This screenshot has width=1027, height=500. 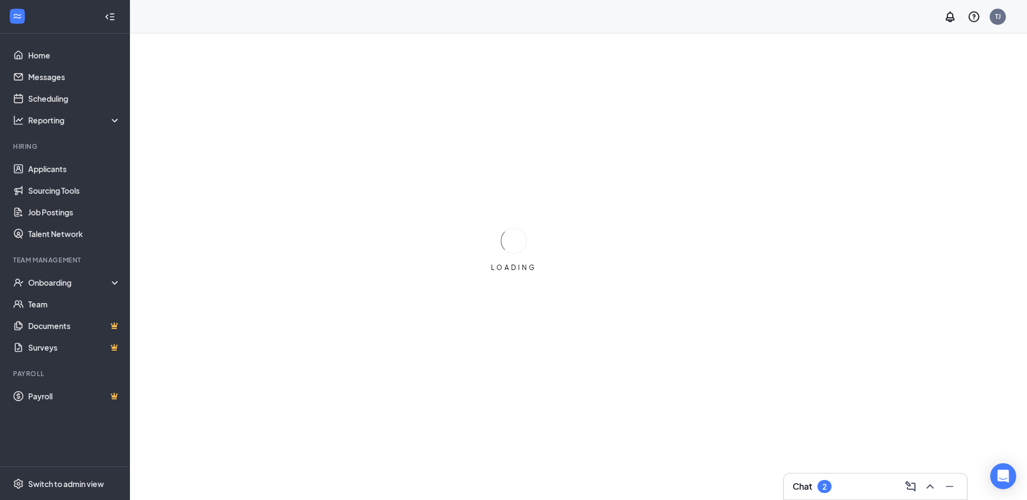 What do you see at coordinates (74, 234) in the screenshot?
I see `a: Talent Network` at bounding box center [74, 234].